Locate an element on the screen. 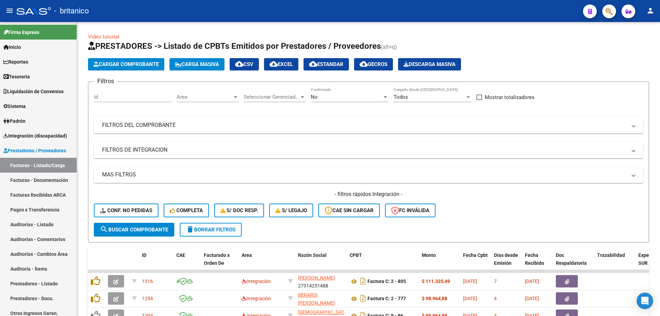 Image resolution: width=660 pixels, height=316 pixels. div: Open Intercom Messenger is located at coordinates (644, 301).